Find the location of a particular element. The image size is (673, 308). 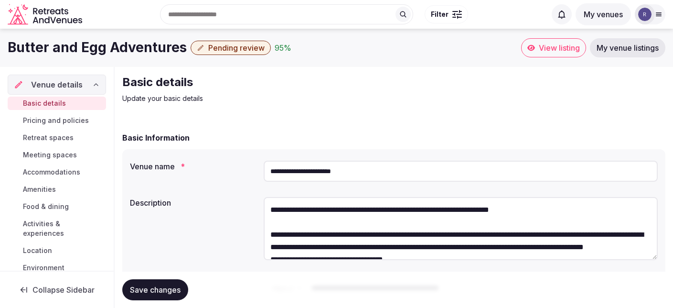

a: View listing is located at coordinates (554, 48).